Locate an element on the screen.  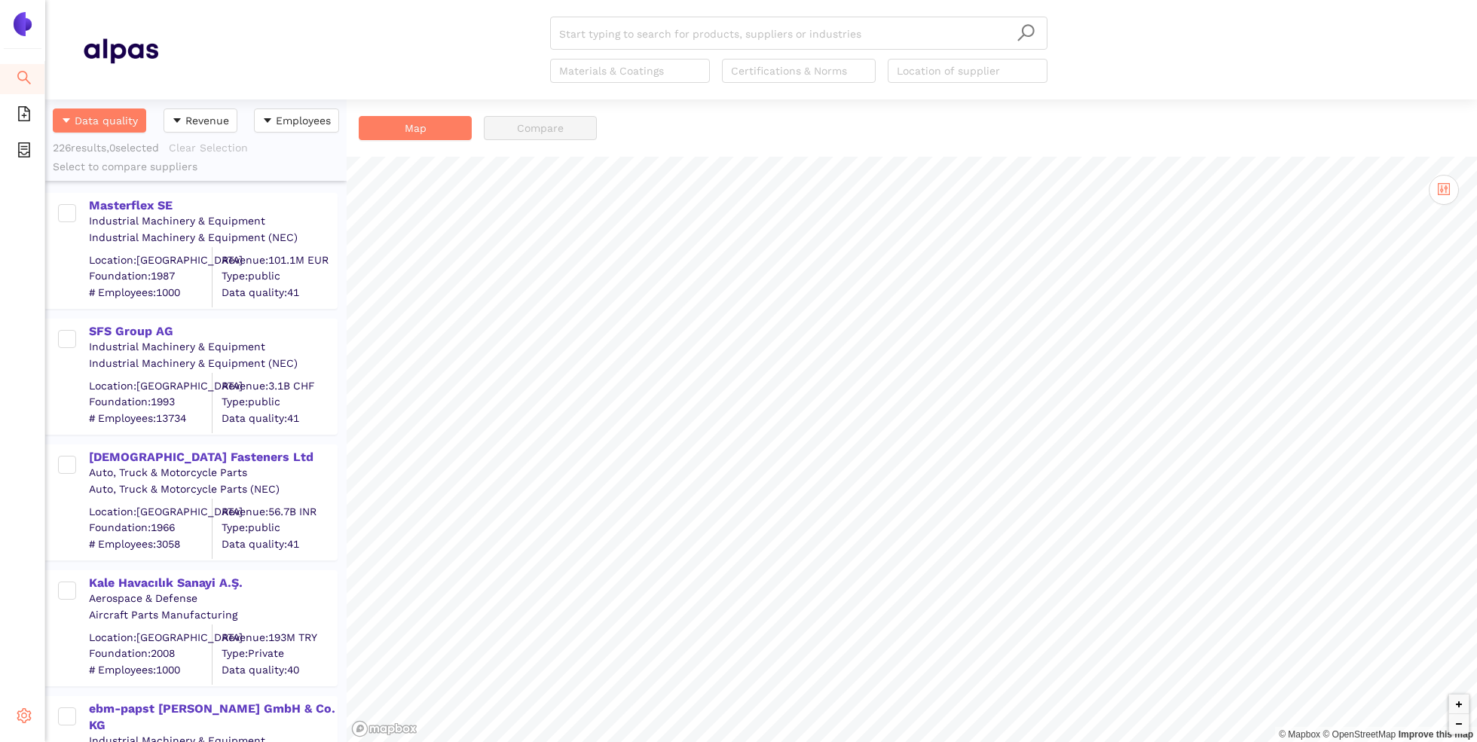
span: container is located at coordinates (24, 152).